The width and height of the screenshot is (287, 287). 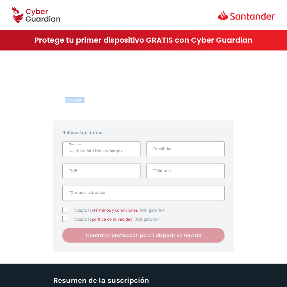 I want to click on input: Introduce un número de teléfono válido., so click(x=185, y=171).